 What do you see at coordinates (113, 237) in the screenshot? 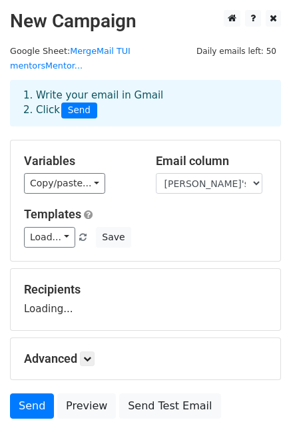
I see `button: Save` at bounding box center [113, 237].